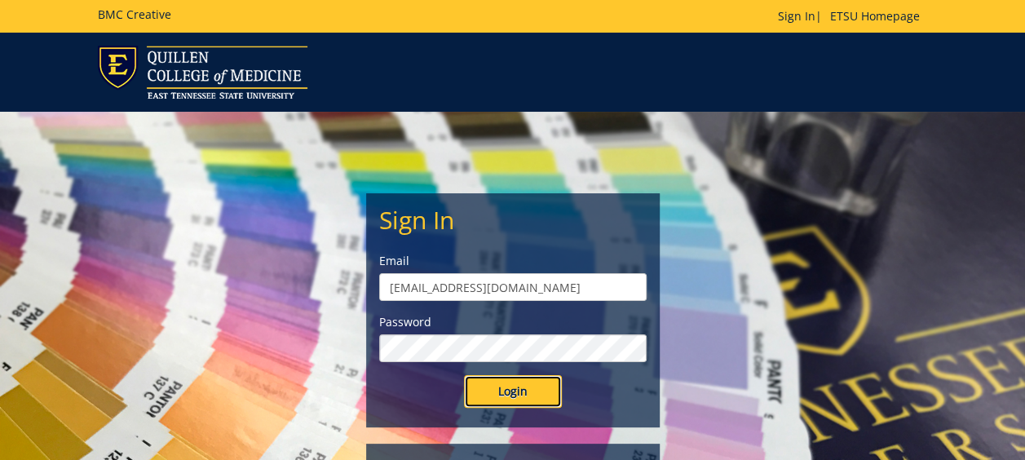  What do you see at coordinates (513, 219) in the screenshot?
I see `h2: Sign In` at bounding box center [513, 219].